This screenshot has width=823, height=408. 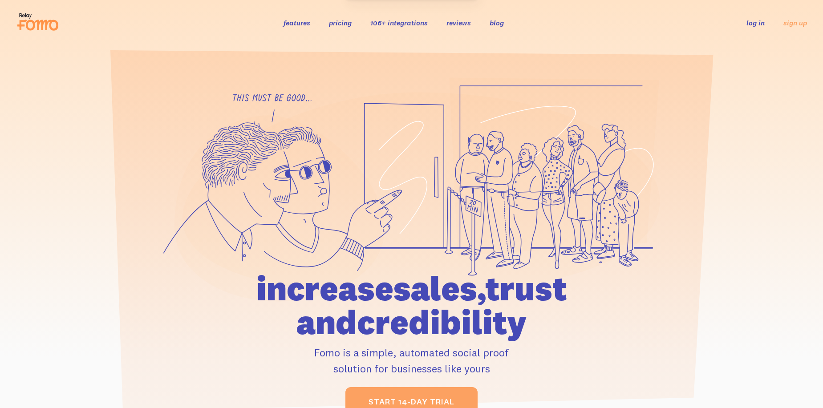 What do you see at coordinates (458, 23) in the screenshot?
I see `a: reviews` at bounding box center [458, 23].